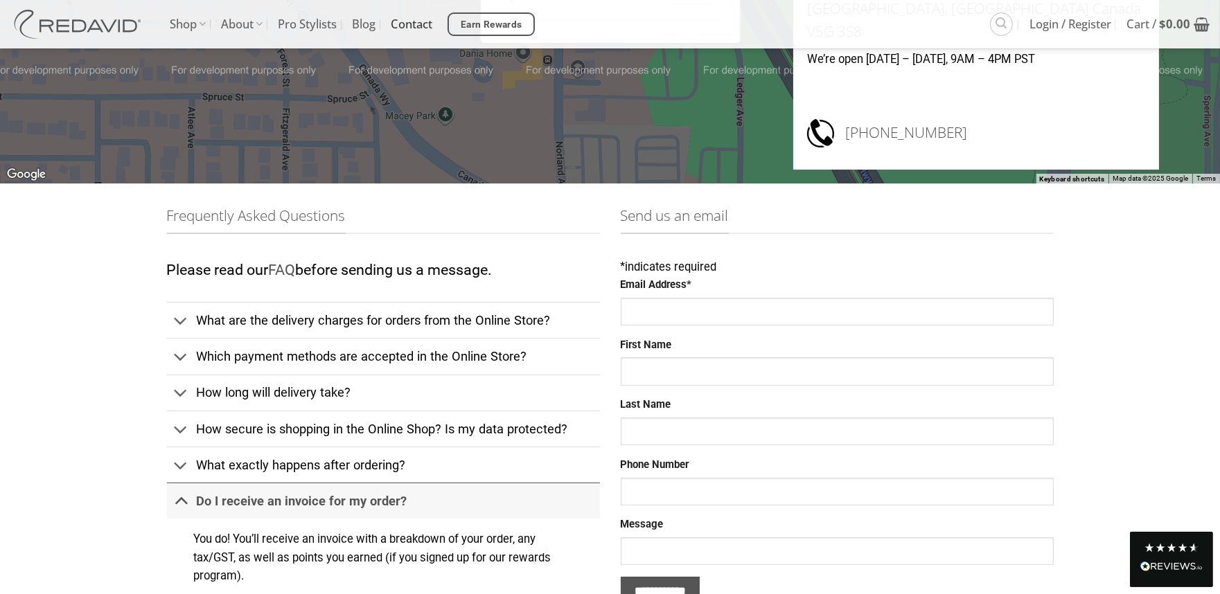  What do you see at coordinates (491, 25) in the screenshot?
I see `span: Earn Rewards` at bounding box center [491, 25].